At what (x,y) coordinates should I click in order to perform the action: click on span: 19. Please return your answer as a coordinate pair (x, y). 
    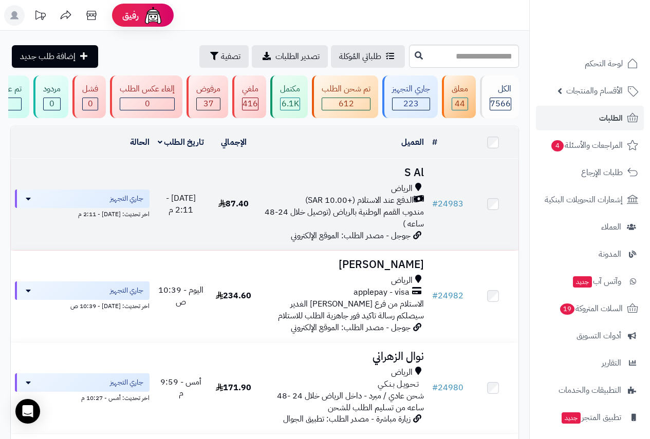
    Looking at the image, I should click on (567, 309).